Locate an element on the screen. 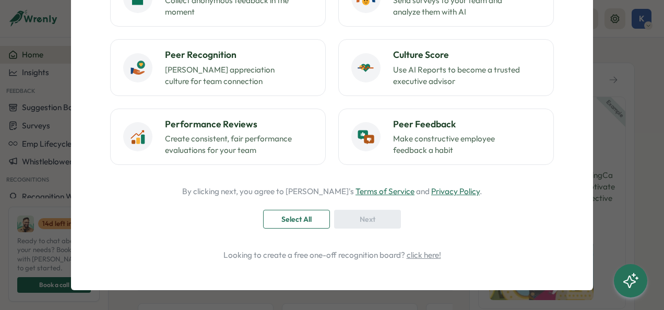 The image size is (664, 310). p: Use AI Reports to become a trusted executive advisor is located at coordinates (458, 76).